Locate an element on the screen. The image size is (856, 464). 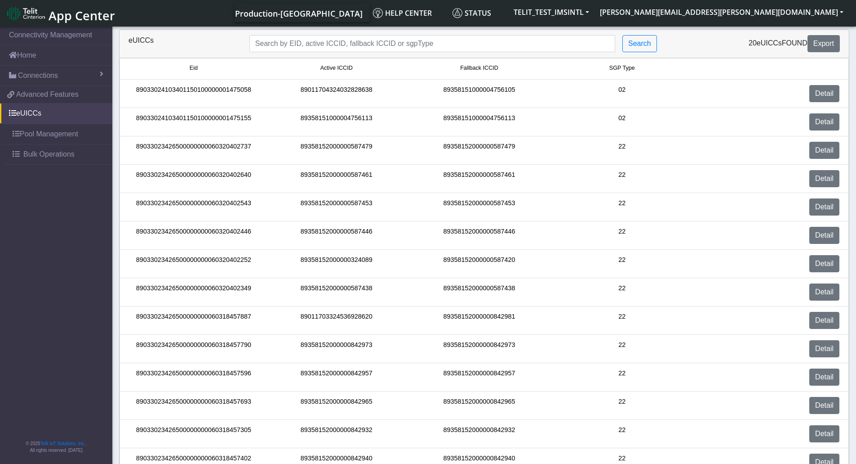
div: 89033023426500000000060318457790 is located at coordinates (194, 348).